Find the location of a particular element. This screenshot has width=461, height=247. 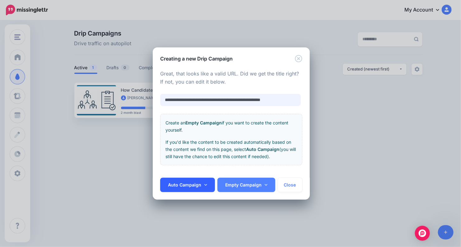

a: Empty Campaign is located at coordinates (247, 185).